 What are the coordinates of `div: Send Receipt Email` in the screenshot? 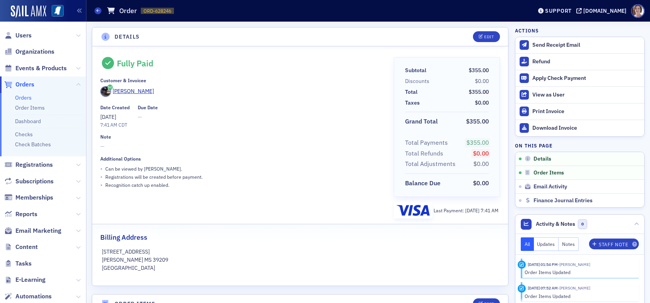 It's located at (587, 45).